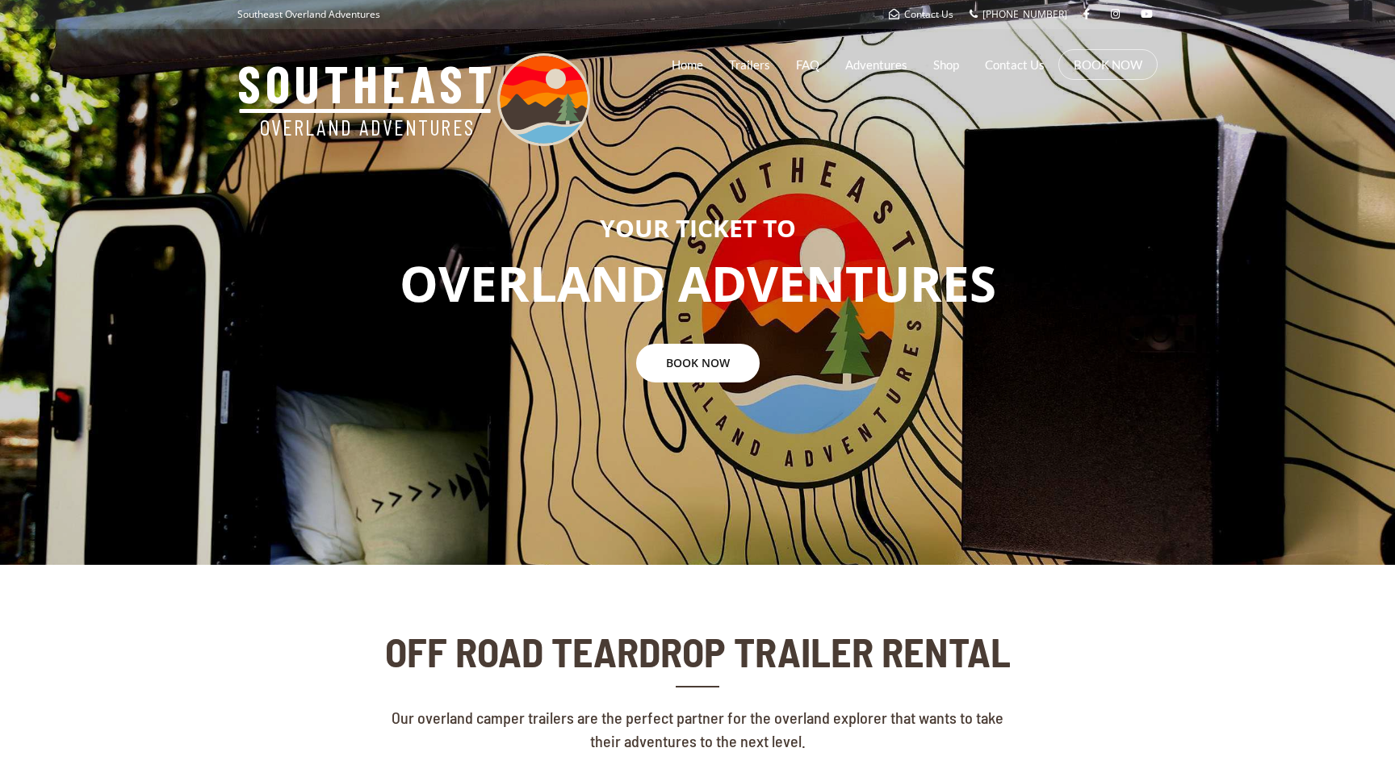 This screenshot has width=1395, height=773. I want to click on span: Contact Us, so click(929, 14).